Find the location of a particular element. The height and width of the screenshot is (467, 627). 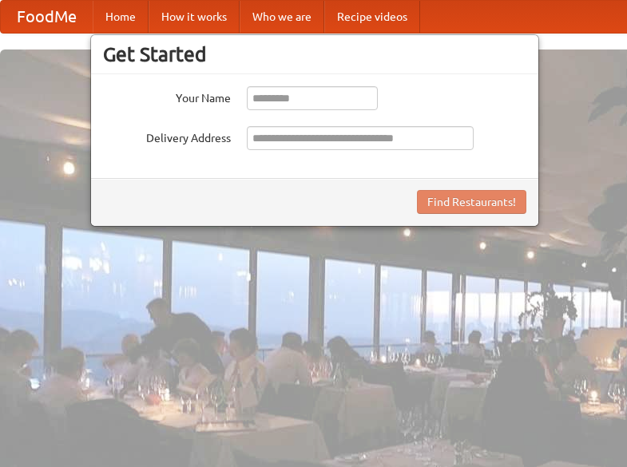

h3: Get Started is located at coordinates (314, 54).